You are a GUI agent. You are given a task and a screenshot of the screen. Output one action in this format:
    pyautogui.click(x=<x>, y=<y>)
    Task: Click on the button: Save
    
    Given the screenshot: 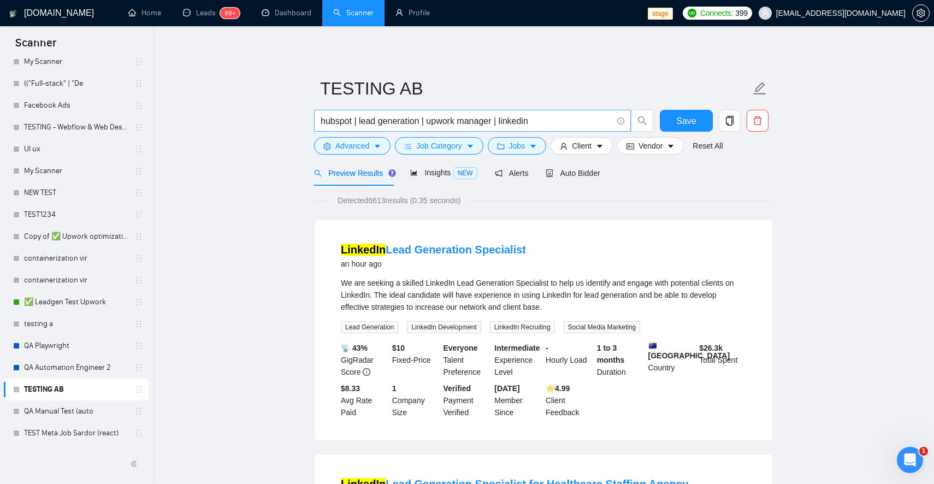 What is the action you would take?
    pyautogui.click(x=686, y=121)
    